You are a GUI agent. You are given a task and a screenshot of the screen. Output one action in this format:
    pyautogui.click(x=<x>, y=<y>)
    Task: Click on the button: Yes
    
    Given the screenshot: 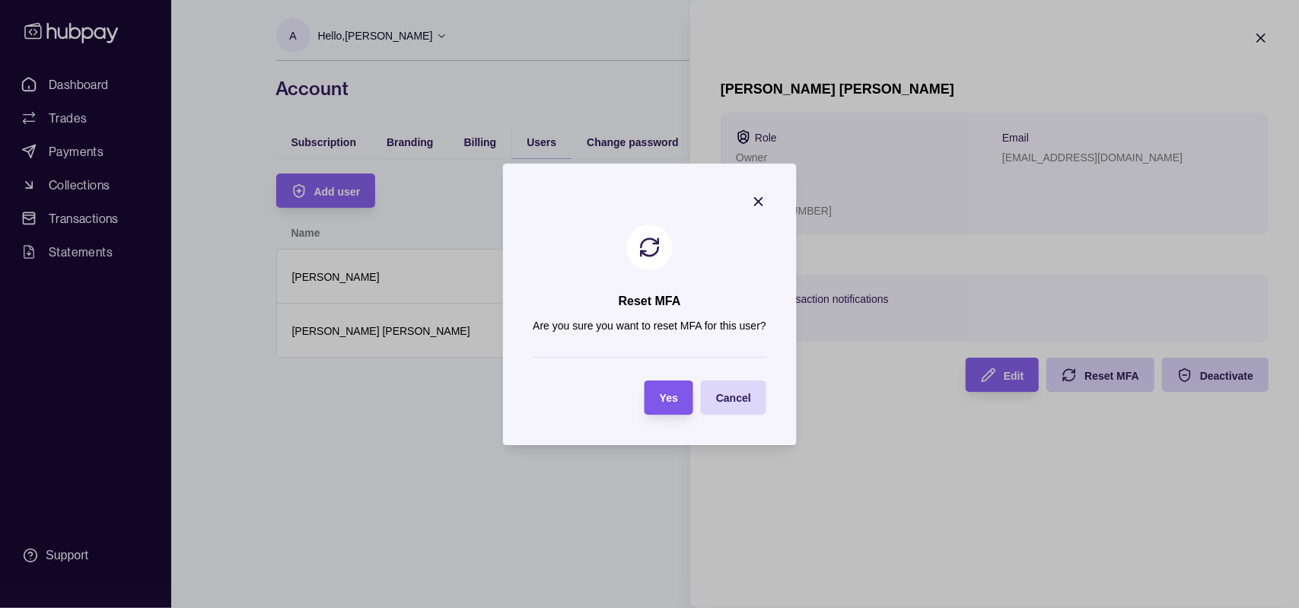 What is the action you would take?
    pyautogui.click(x=669, y=397)
    